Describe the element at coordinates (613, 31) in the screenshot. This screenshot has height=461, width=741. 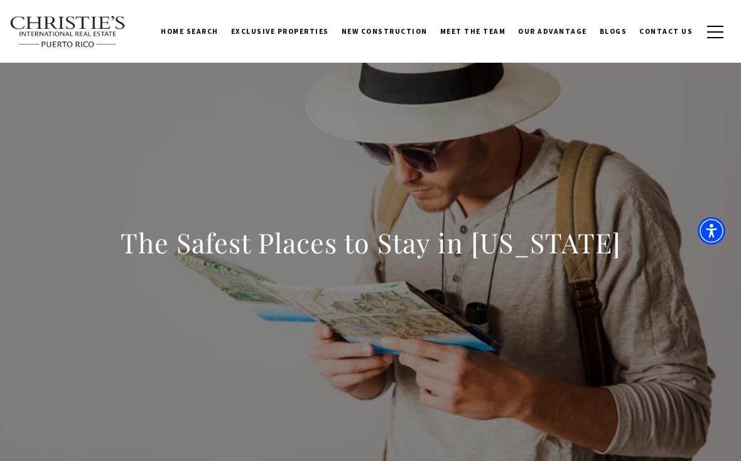
I see `span: Blogs` at that location.